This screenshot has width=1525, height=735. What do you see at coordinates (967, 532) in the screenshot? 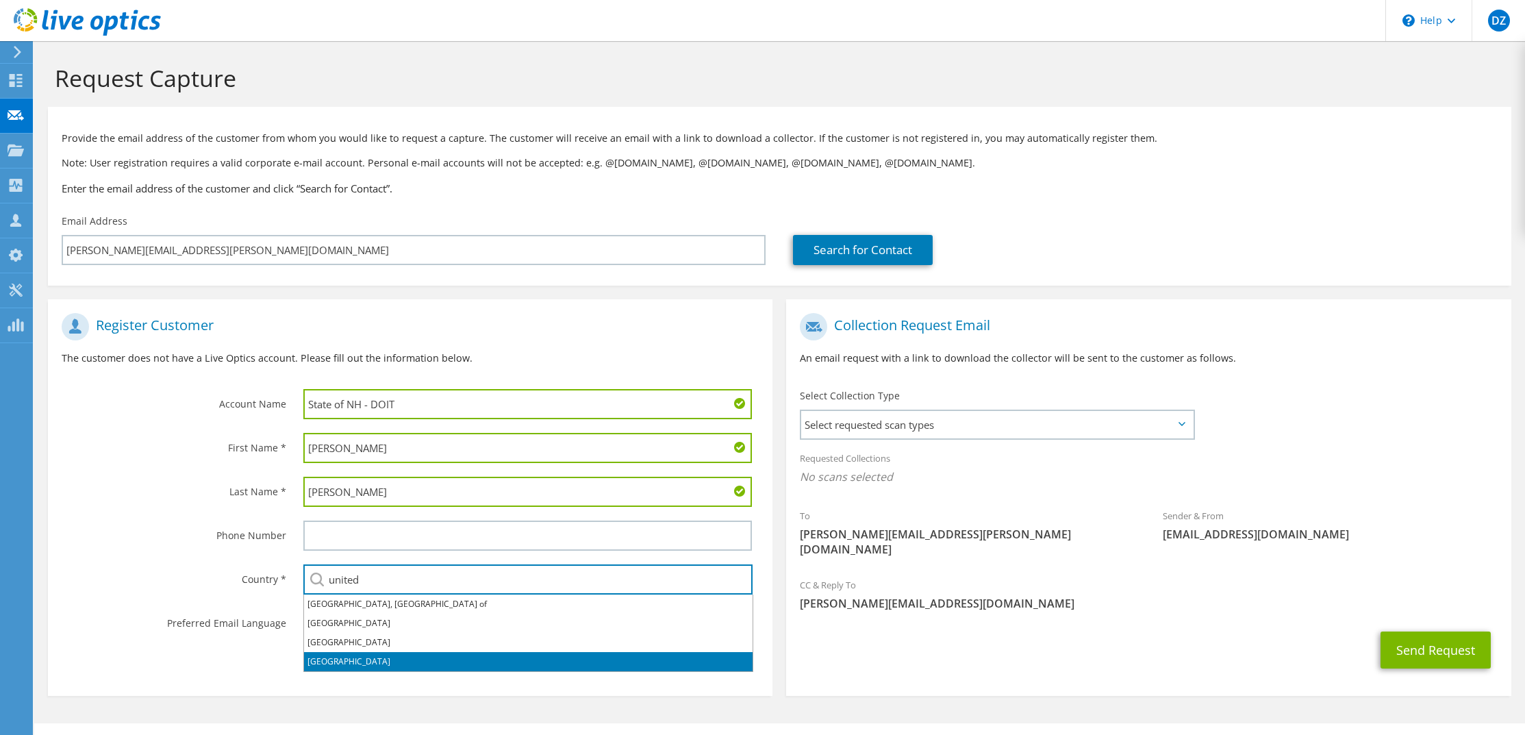
I see `div: To` at bounding box center [967, 532].